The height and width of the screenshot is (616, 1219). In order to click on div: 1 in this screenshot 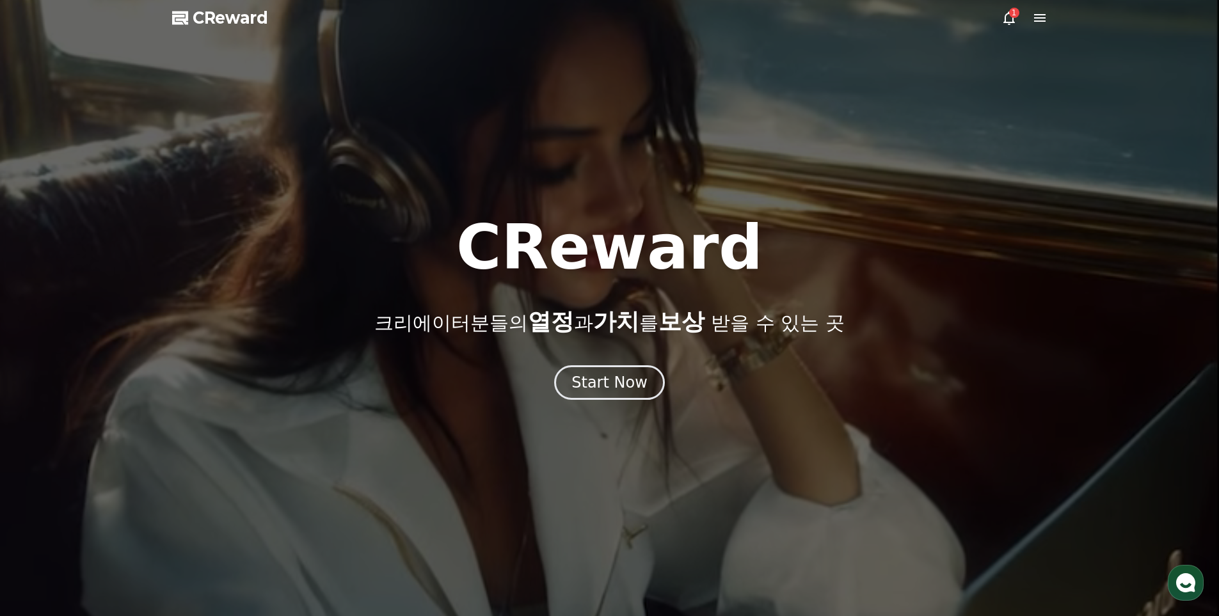, I will do `click(1014, 13)`.